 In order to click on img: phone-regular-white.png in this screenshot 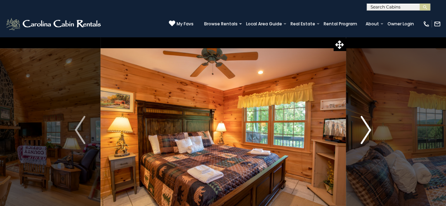, I will do `click(426, 24)`.